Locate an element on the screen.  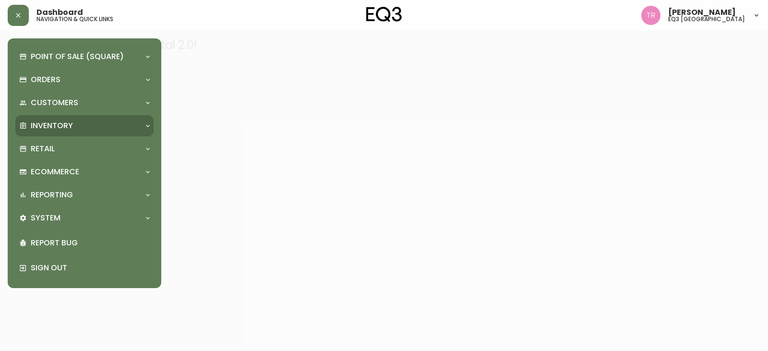
p: Orders is located at coordinates (46, 80).